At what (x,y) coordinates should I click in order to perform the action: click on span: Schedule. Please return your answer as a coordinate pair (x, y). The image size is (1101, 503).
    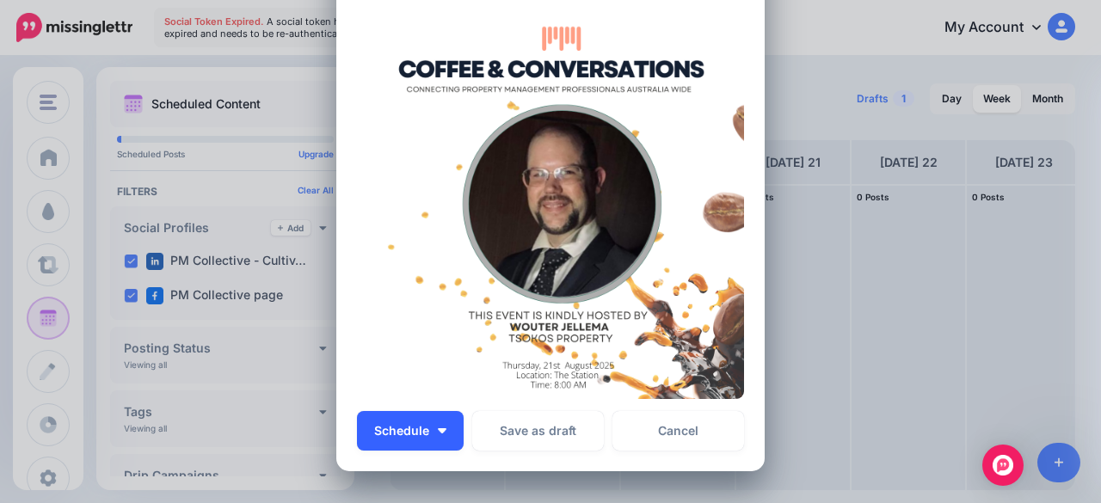
    Looking at the image, I should click on (402, 431).